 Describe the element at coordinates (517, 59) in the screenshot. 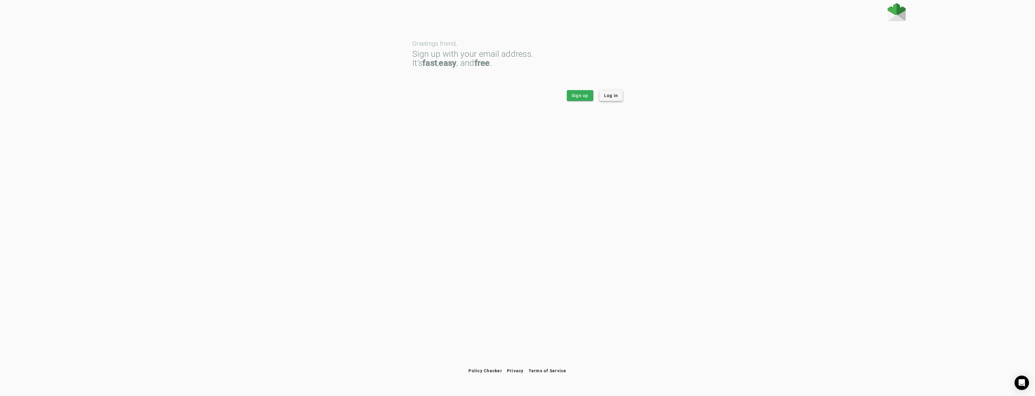

I see `div: Sign up with your email address. It’s , , and .` at that location.